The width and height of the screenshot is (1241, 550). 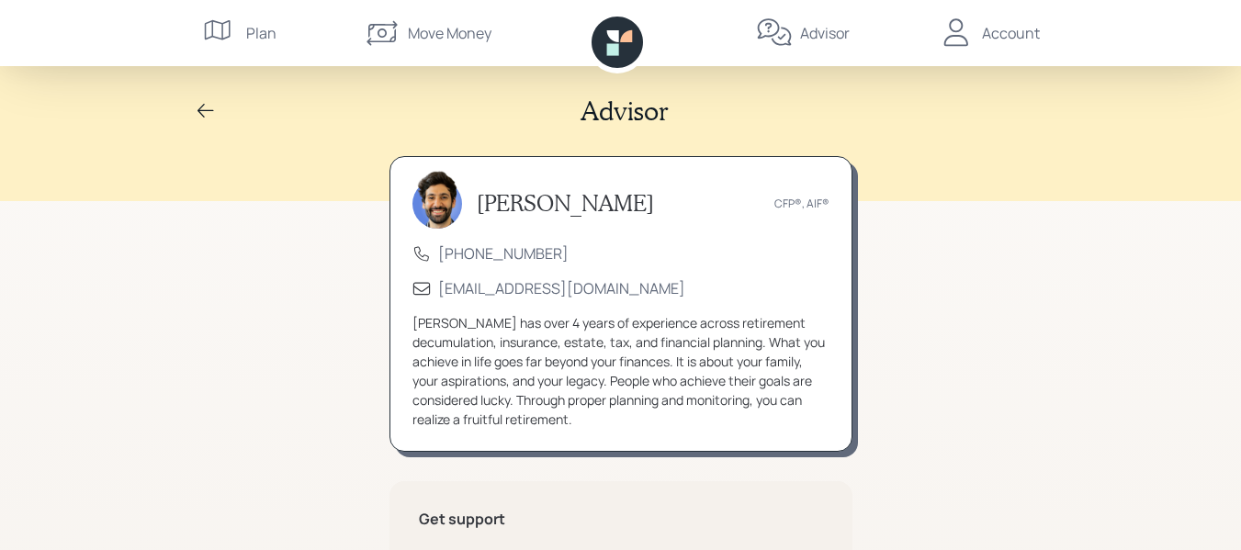 What do you see at coordinates (437, 199) in the screenshot?
I see `img: eric-schwartz-headshot.png` at bounding box center [437, 199].